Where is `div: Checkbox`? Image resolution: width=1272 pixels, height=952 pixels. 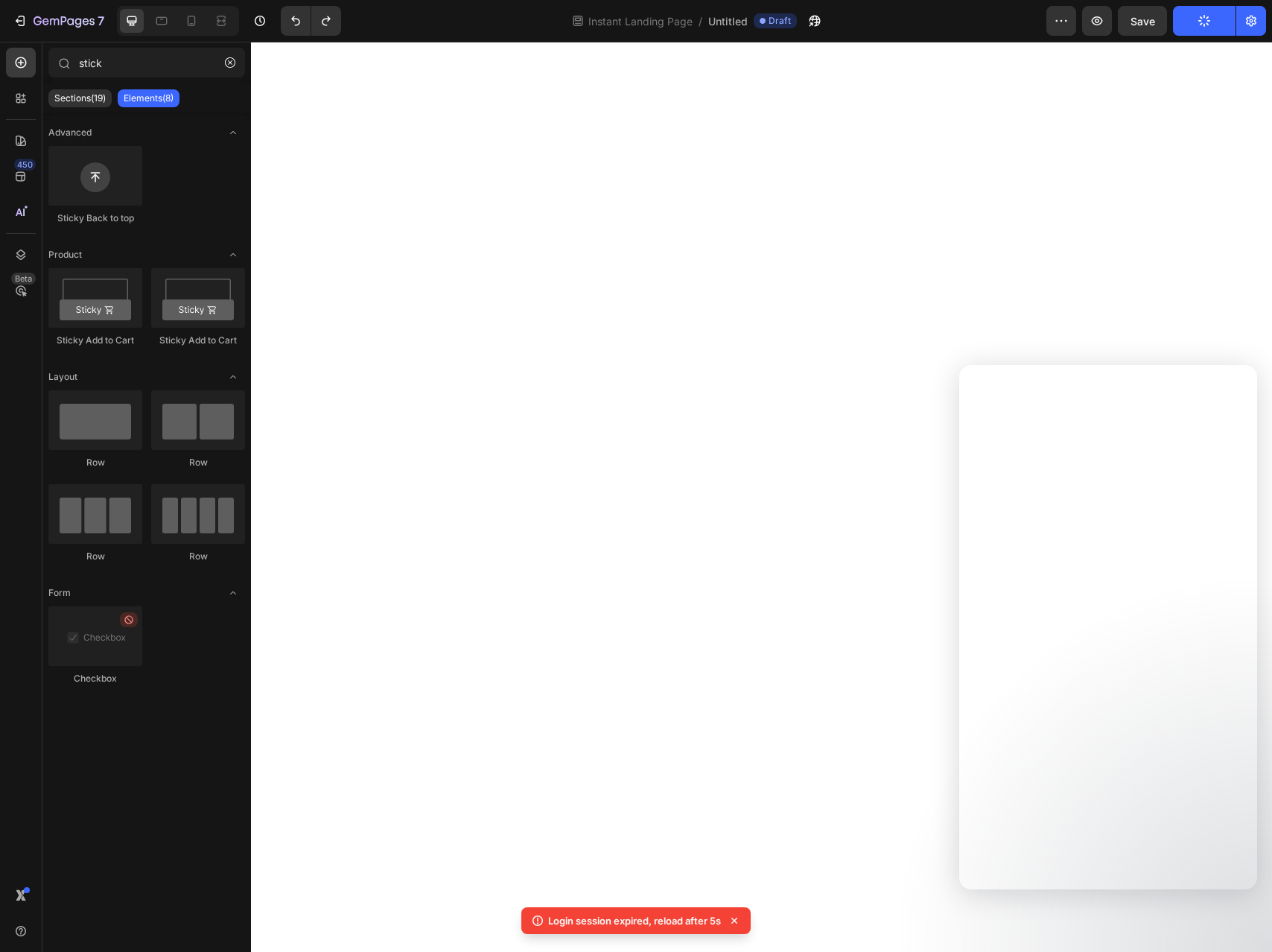 div: Checkbox is located at coordinates (96, 679).